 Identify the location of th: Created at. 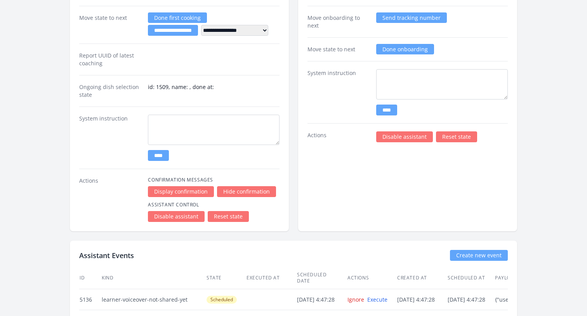
(422, 278).